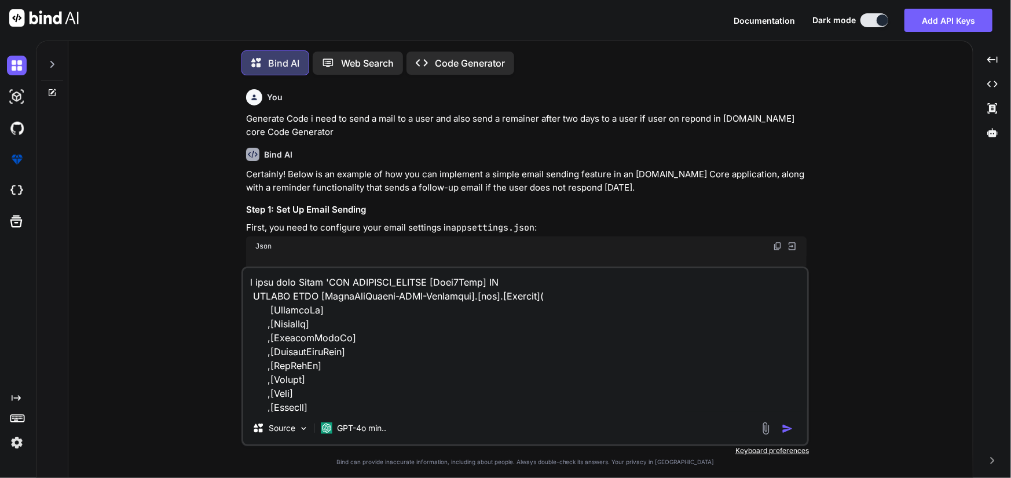 This screenshot has height=478, width=1011. What do you see at coordinates (792, 246) in the screenshot?
I see `img: Open in Browser` at bounding box center [792, 246].